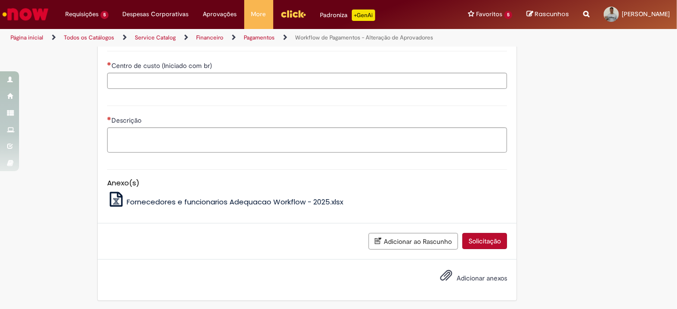 The height and width of the screenshot is (309, 677). What do you see at coordinates (259, 38) in the screenshot?
I see `a: Pagamentos` at bounding box center [259, 38].